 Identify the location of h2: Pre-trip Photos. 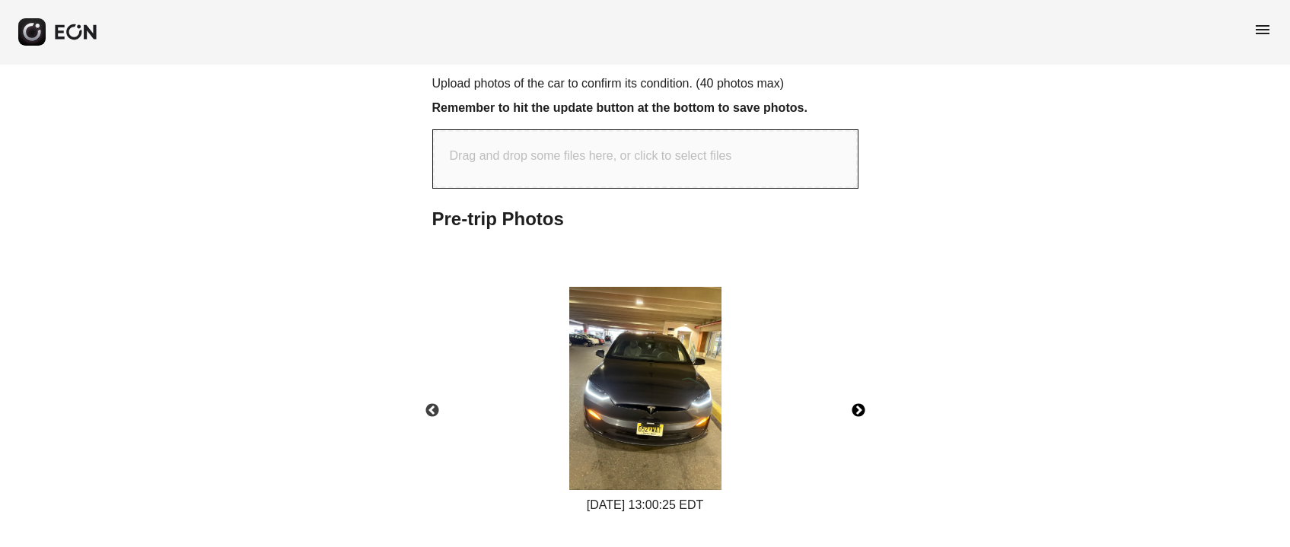
(646, 219).